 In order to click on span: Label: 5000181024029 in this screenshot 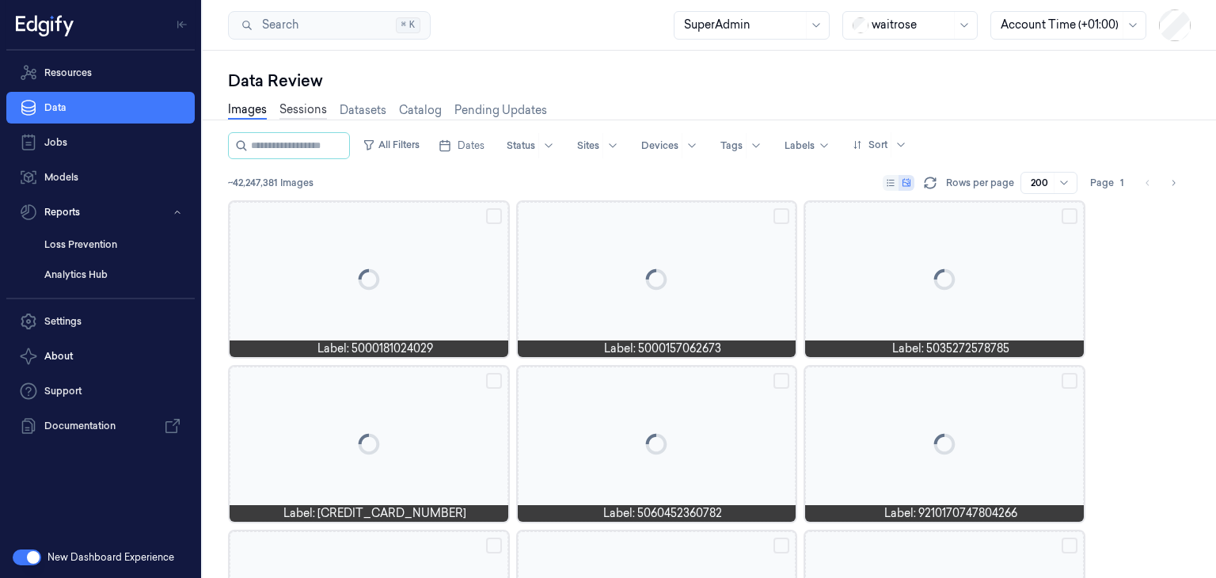, I will do `click(375, 348)`.